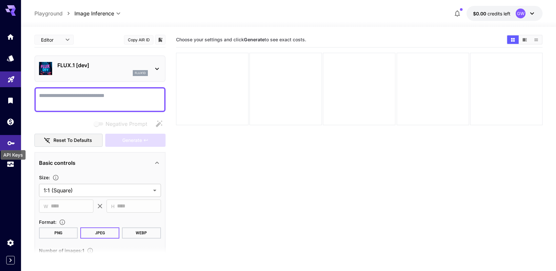 This screenshot has width=556, height=271. I want to click on span: $0.00, so click(480, 13).